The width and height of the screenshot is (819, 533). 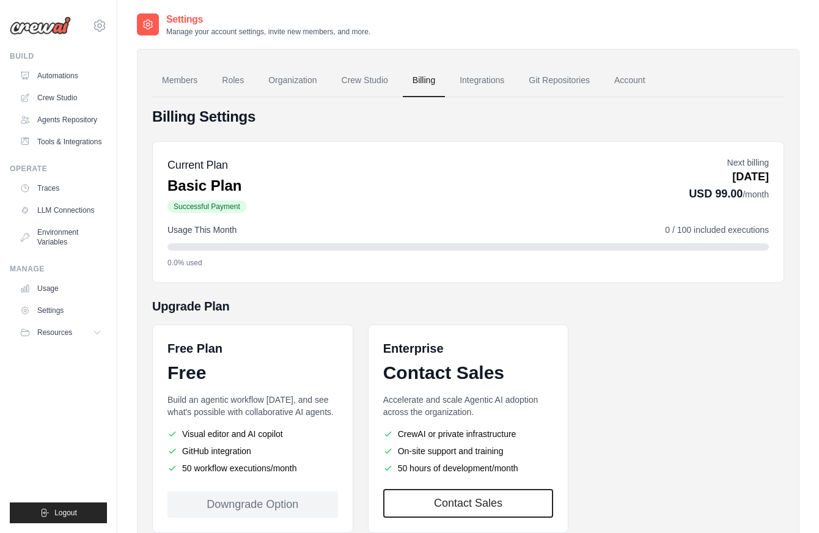 What do you see at coordinates (756, 194) in the screenshot?
I see `span: /month` at bounding box center [756, 194].